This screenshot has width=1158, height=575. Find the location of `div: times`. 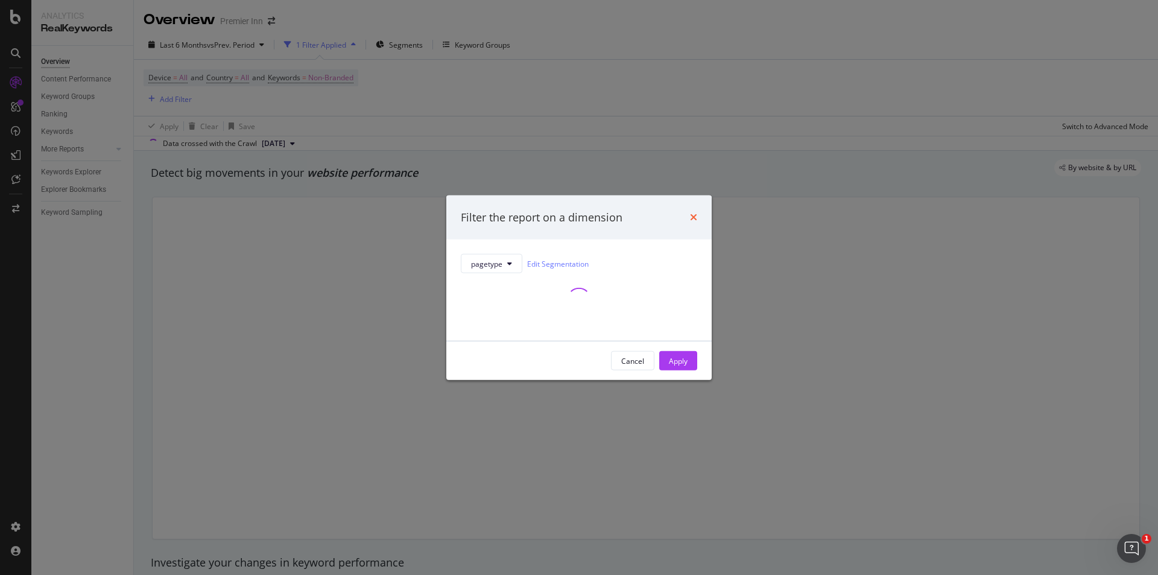

div: times is located at coordinates (694, 217).